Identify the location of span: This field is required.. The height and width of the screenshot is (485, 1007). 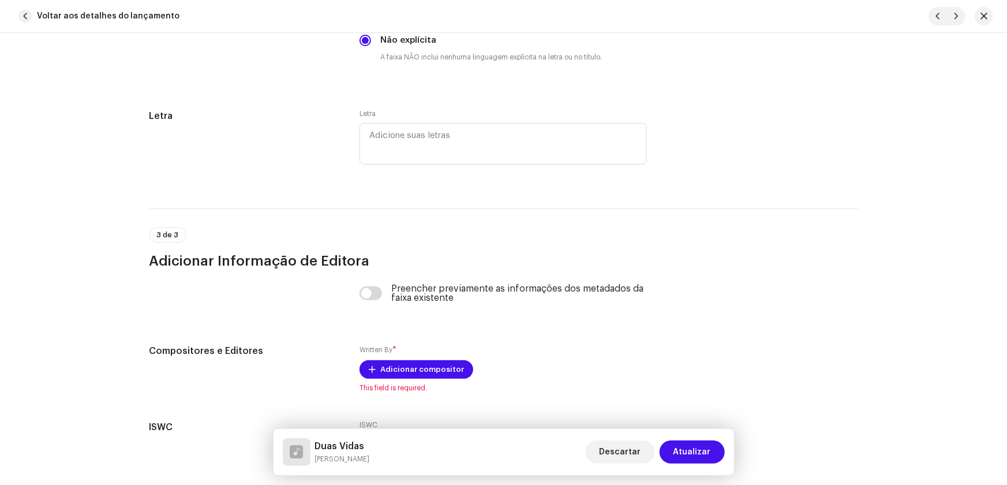
(503, 388).